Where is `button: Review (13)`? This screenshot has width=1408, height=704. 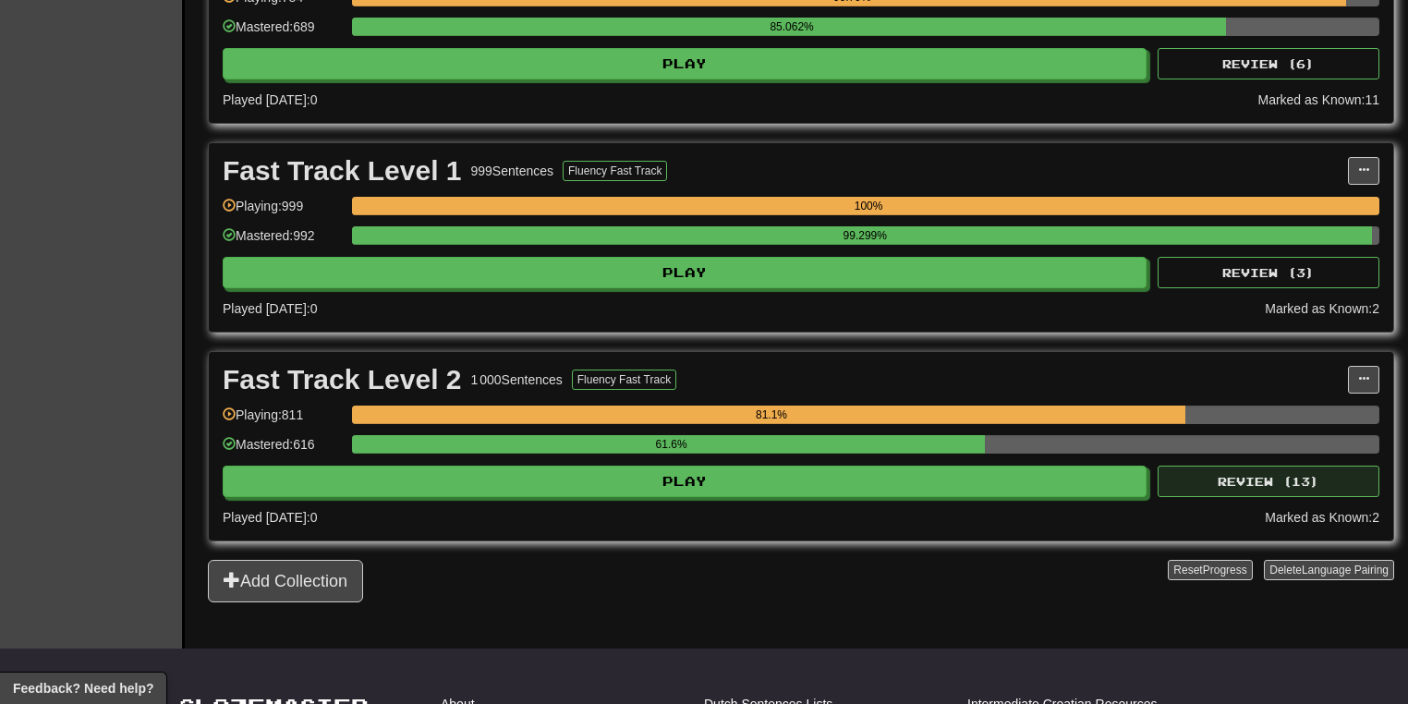 button: Review (13) is located at coordinates (1268, 481).